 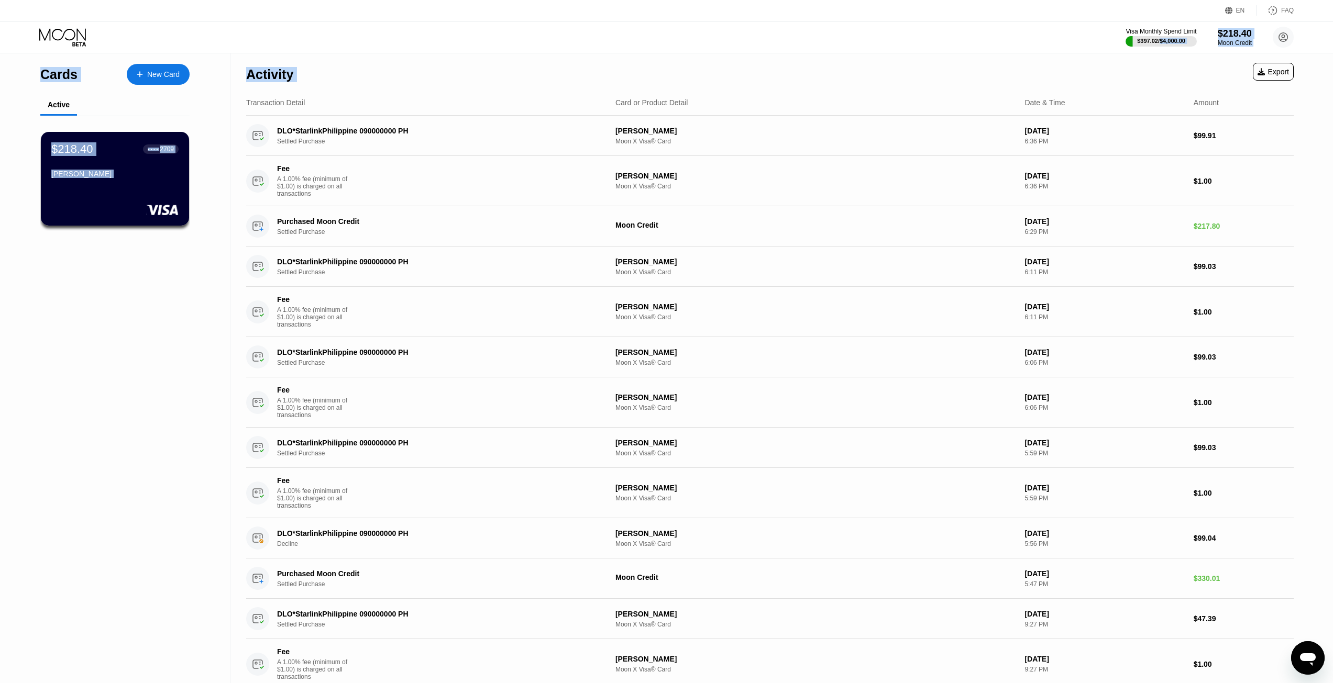 What do you see at coordinates (1243, 619) in the screenshot?
I see `div: $47.39` at bounding box center [1243, 619].